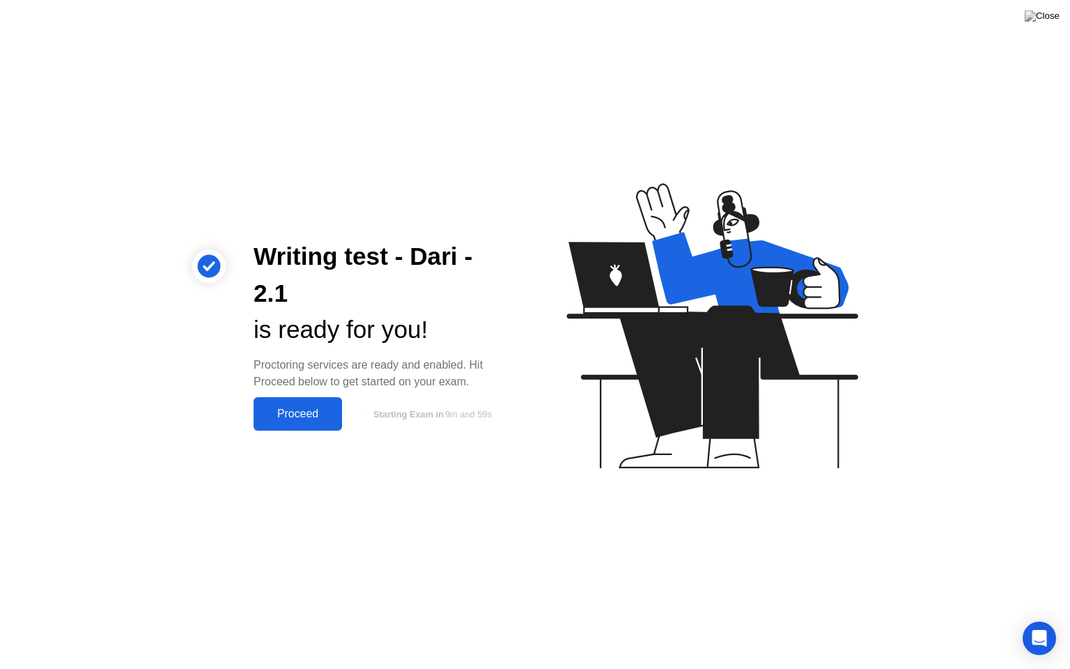  I want to click on div: Open Intercom Messenger, so click(1039, 638).